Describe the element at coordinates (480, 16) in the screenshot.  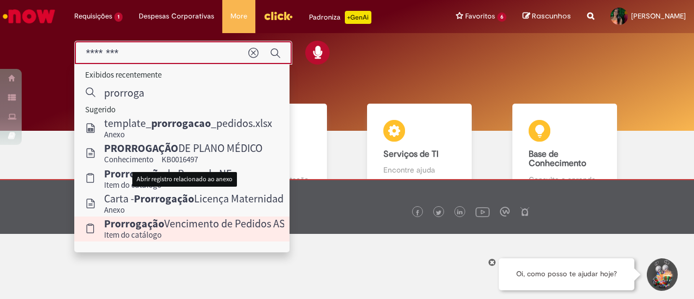
I see `span: Favoritos` at that location.